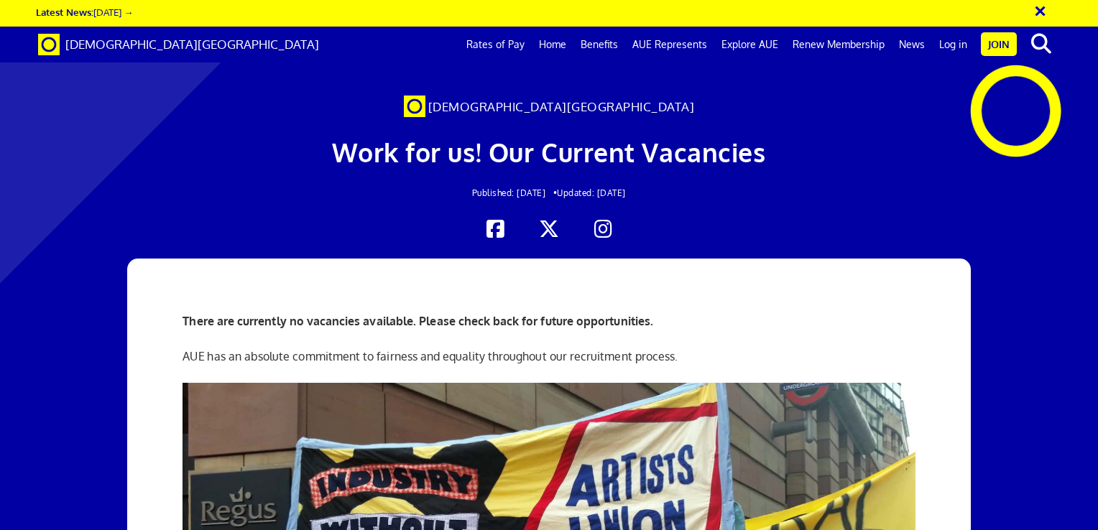  I want to click on a: Benefits, so click(599, 45).